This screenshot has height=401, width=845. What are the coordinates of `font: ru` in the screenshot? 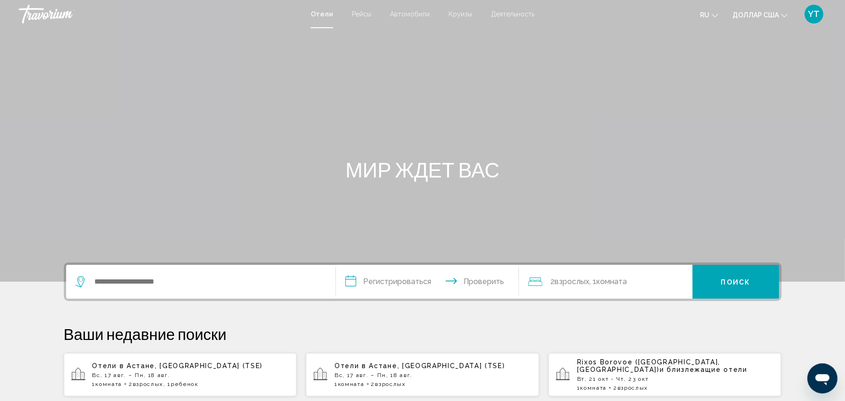 It's located at (705, 15).